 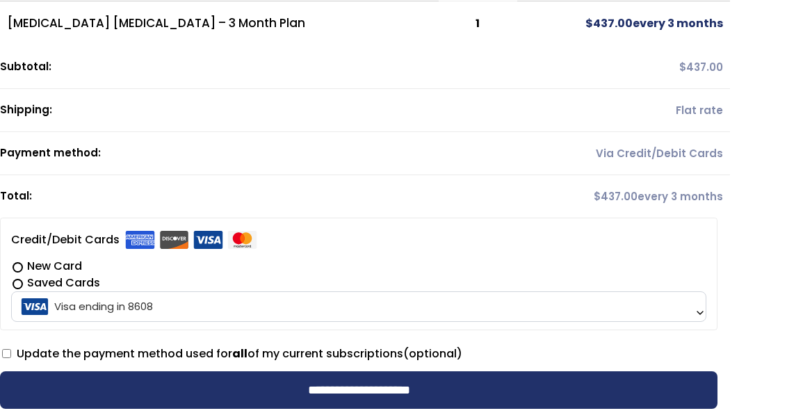 I want to click on td: Flat rate, so click(x=624, y=111).